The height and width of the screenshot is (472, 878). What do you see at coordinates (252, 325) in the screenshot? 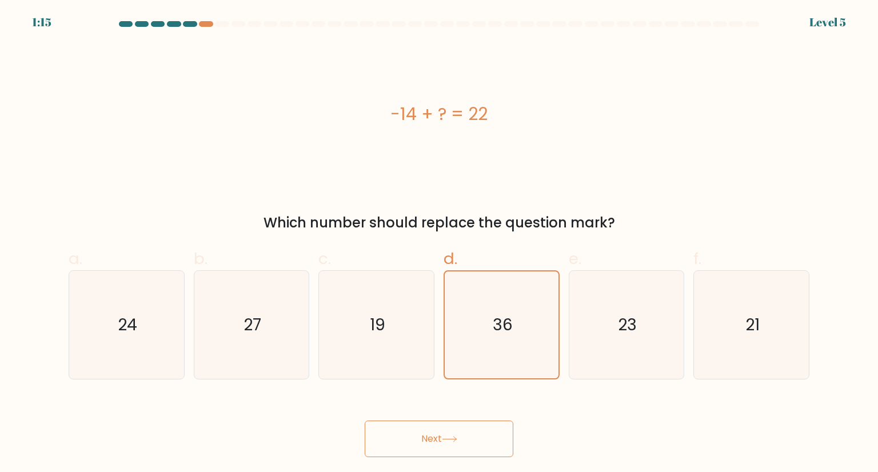
I see `text: 27` at bounding box center [252, 325].